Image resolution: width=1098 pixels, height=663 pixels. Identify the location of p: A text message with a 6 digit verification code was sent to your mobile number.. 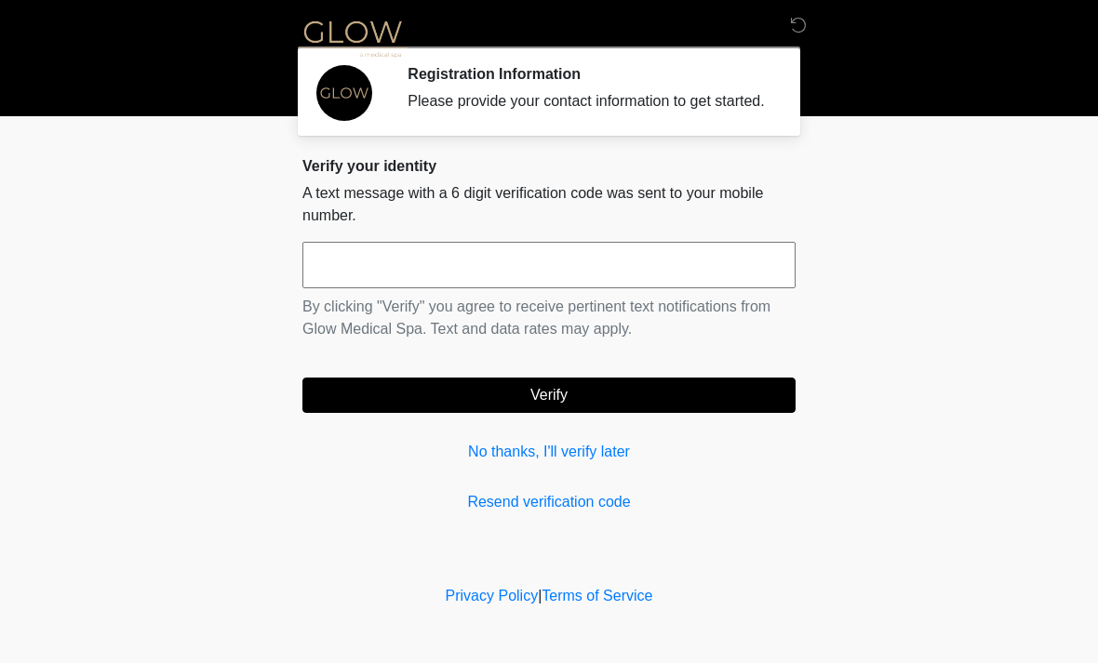
(549, 205).